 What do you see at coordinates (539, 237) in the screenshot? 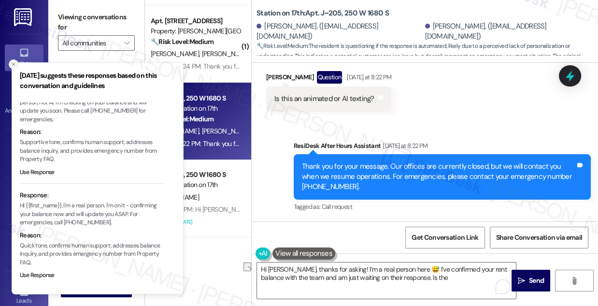
I see `span: Share Conversation via email` at bounding box center [539, 237].